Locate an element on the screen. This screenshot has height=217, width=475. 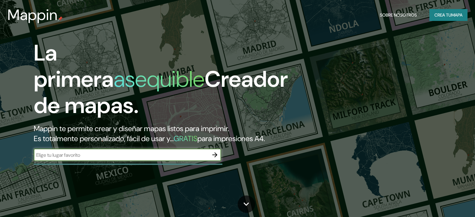
font: Crea tu is located at coordinates (443, 15).